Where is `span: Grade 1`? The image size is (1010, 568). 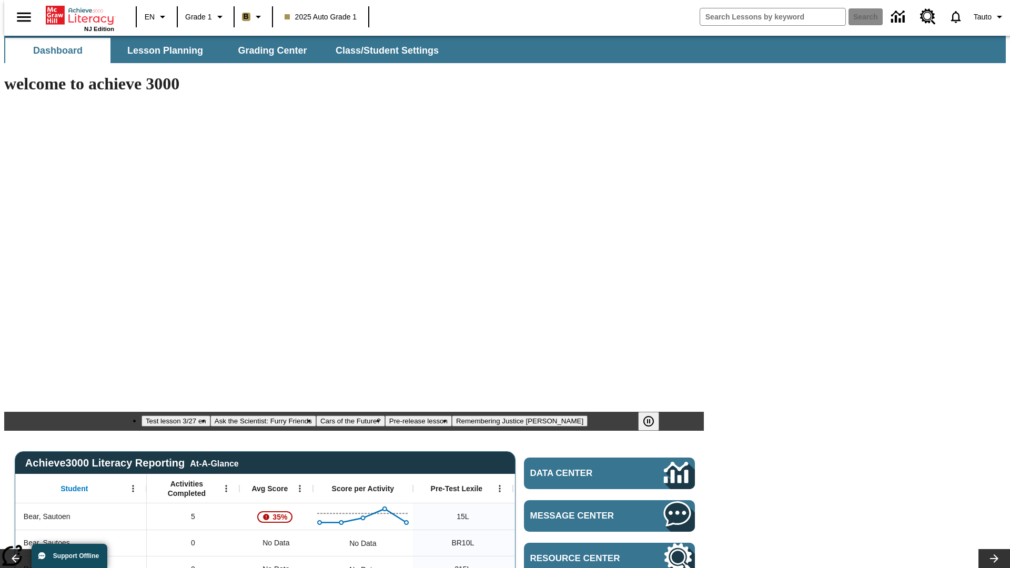 span: Grade 1 is located at coordinates (198, 17).